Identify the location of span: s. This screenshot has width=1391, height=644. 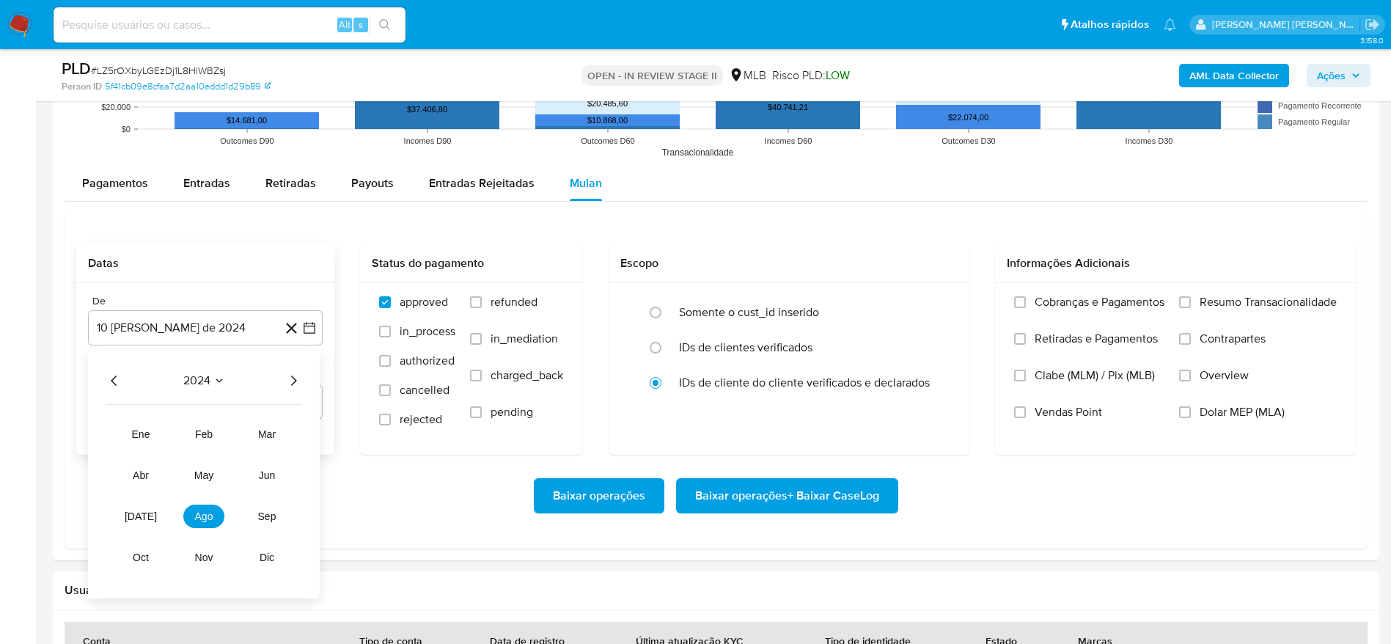
(361, 24).